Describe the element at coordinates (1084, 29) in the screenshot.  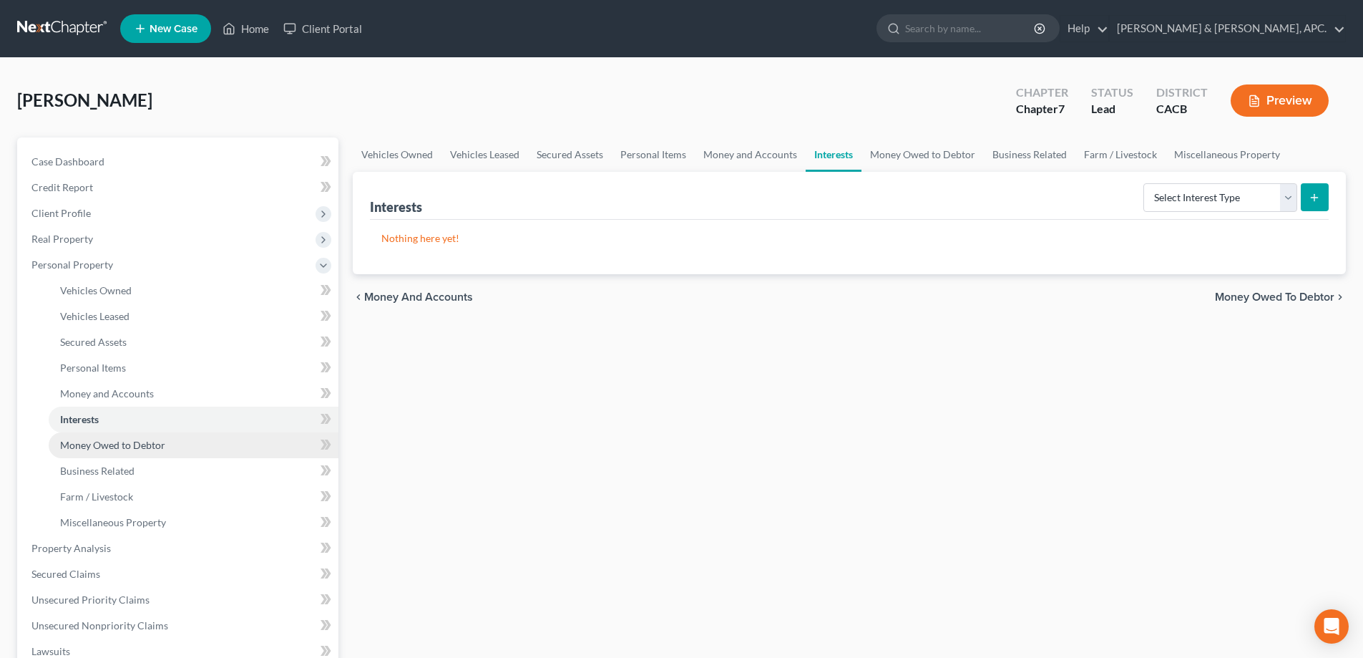
I see `a: Help` at that location.